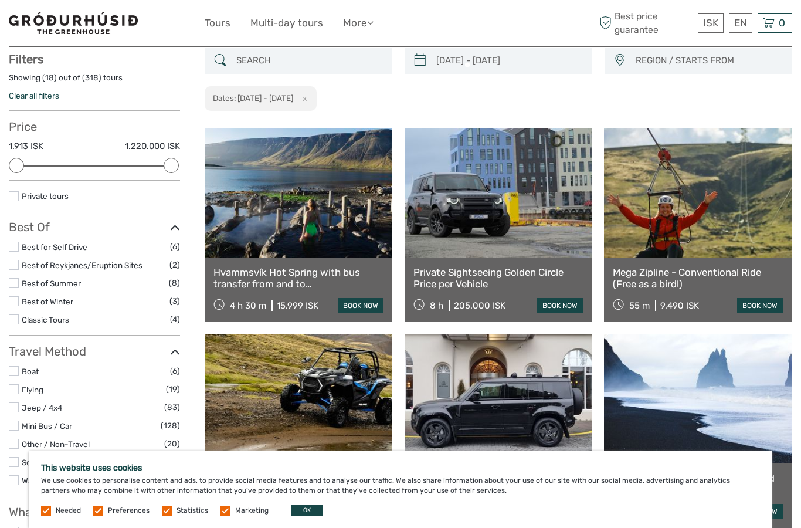 The width and height of the screenshot is (801, 528). Describe the element at coordinates (73, 23) in the screenshot. I see `img: 1578-341a38b5-ce05-4595-9f3d-b8aa3718a0b3_logo_small.jpg` at that location.